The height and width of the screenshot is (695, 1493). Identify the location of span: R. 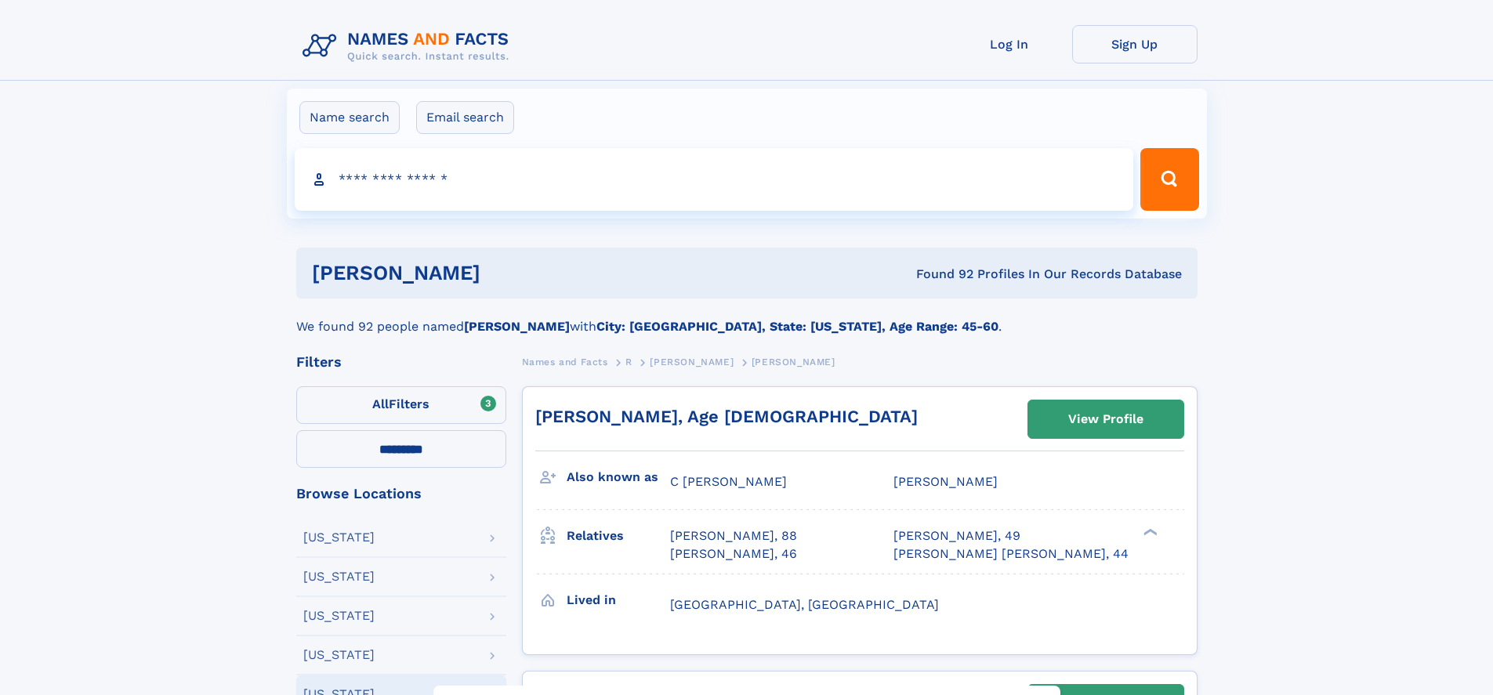
(629, 362).